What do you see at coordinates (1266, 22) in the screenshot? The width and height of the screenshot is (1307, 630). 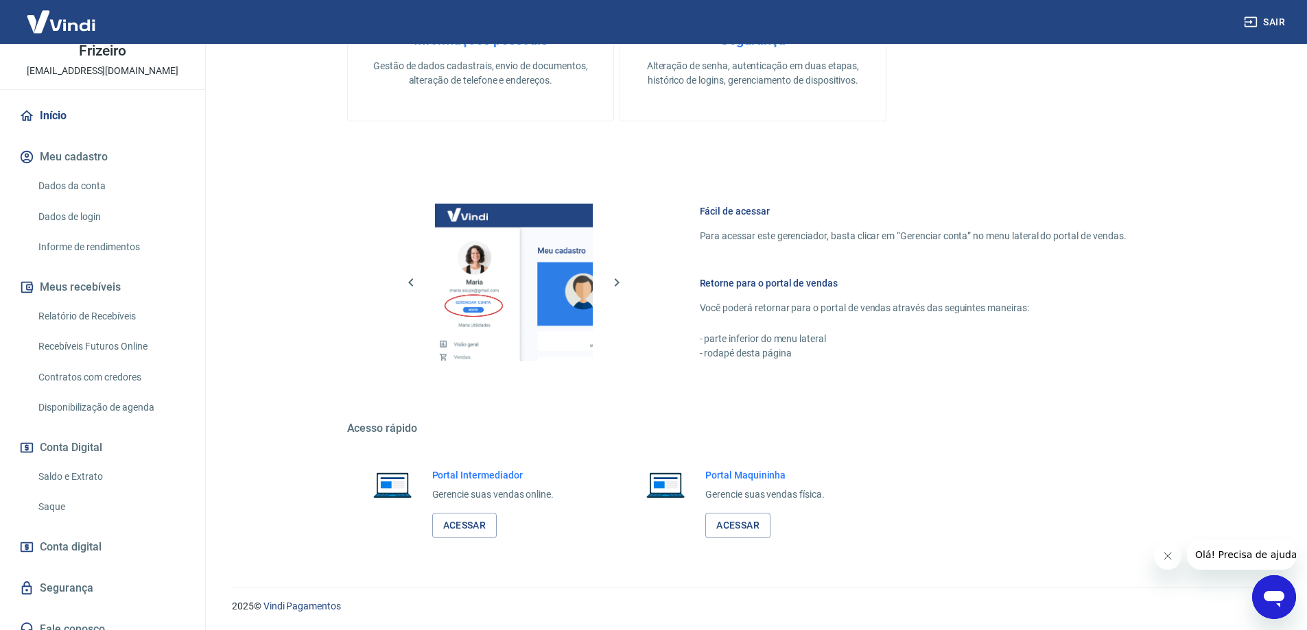 I see `button: Sair` at bounding box center [1266, 22].